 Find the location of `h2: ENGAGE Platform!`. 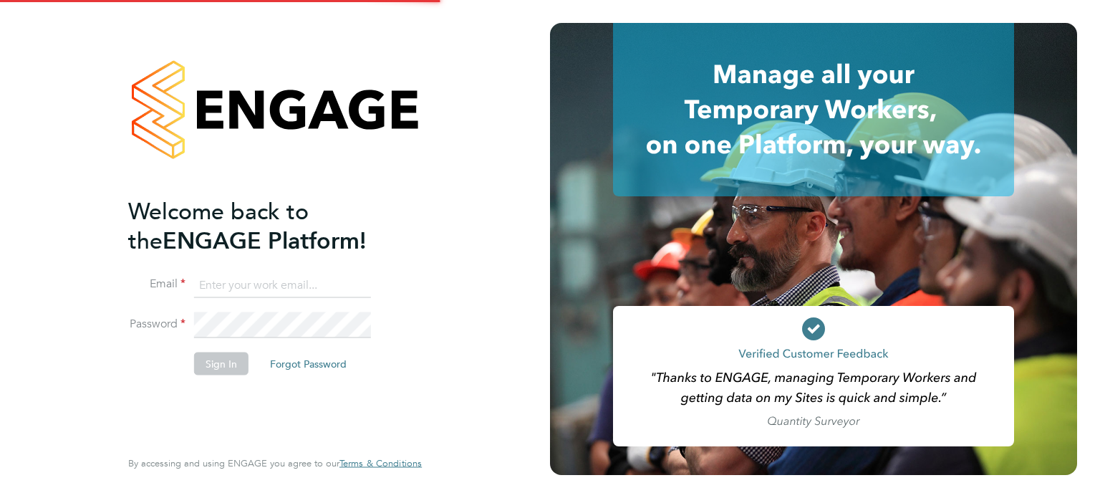

h2: ENGAGE Platform! is located at coordinates (268, 226).